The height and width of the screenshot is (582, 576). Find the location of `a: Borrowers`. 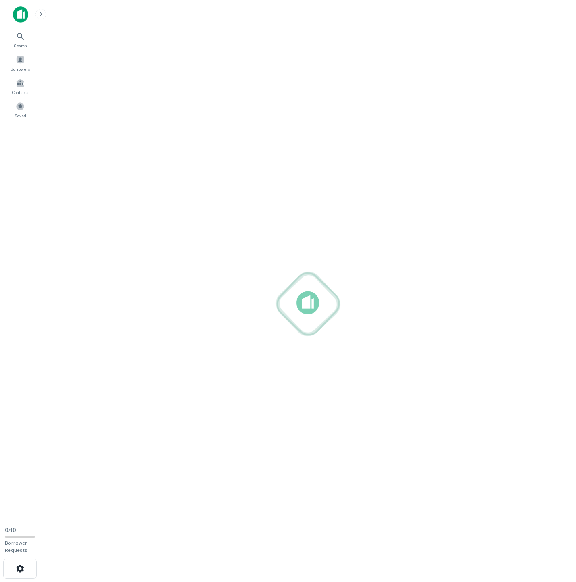

a: Borrowers is located at coordinates (20, 63).